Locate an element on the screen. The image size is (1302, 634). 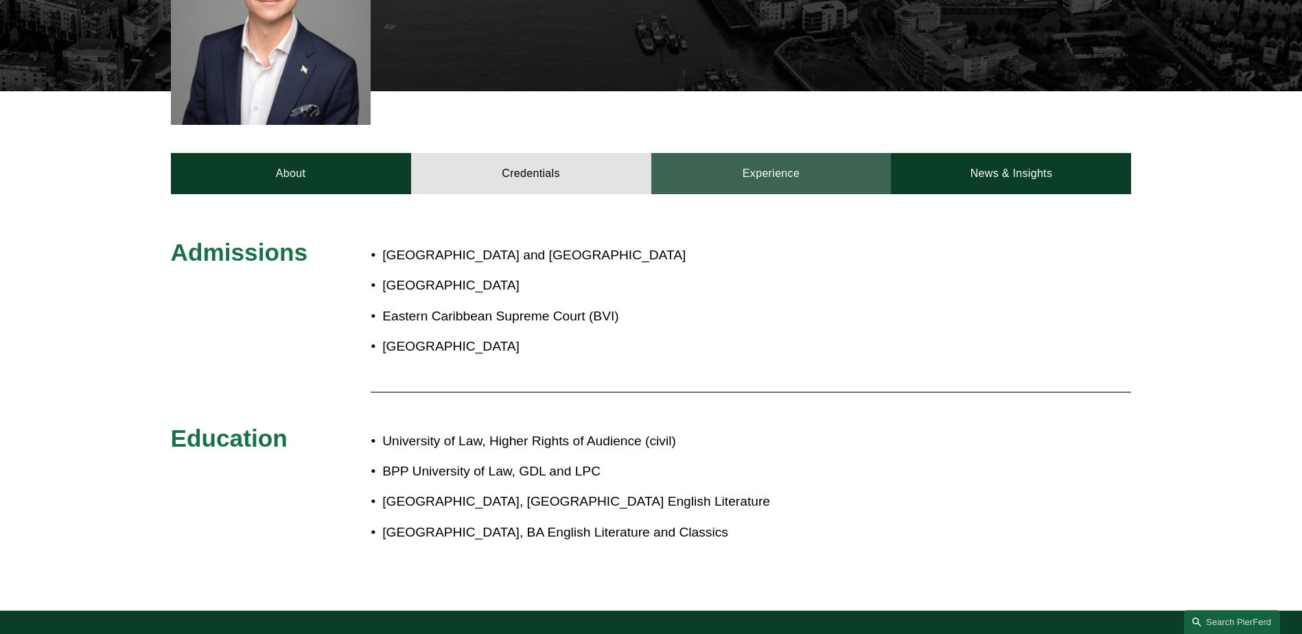
p: BPP University of Law, GDL and LPC is located at coordinates (697, 472).